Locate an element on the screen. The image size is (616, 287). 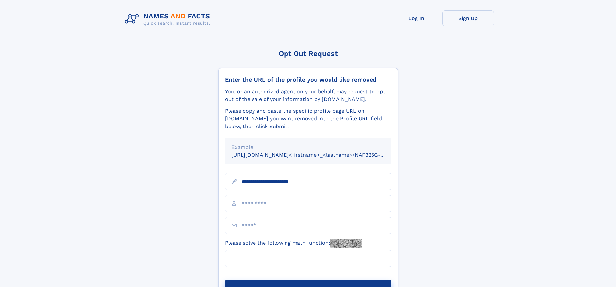
label: Please solve the following math function: is located at coordinates (294, 243).